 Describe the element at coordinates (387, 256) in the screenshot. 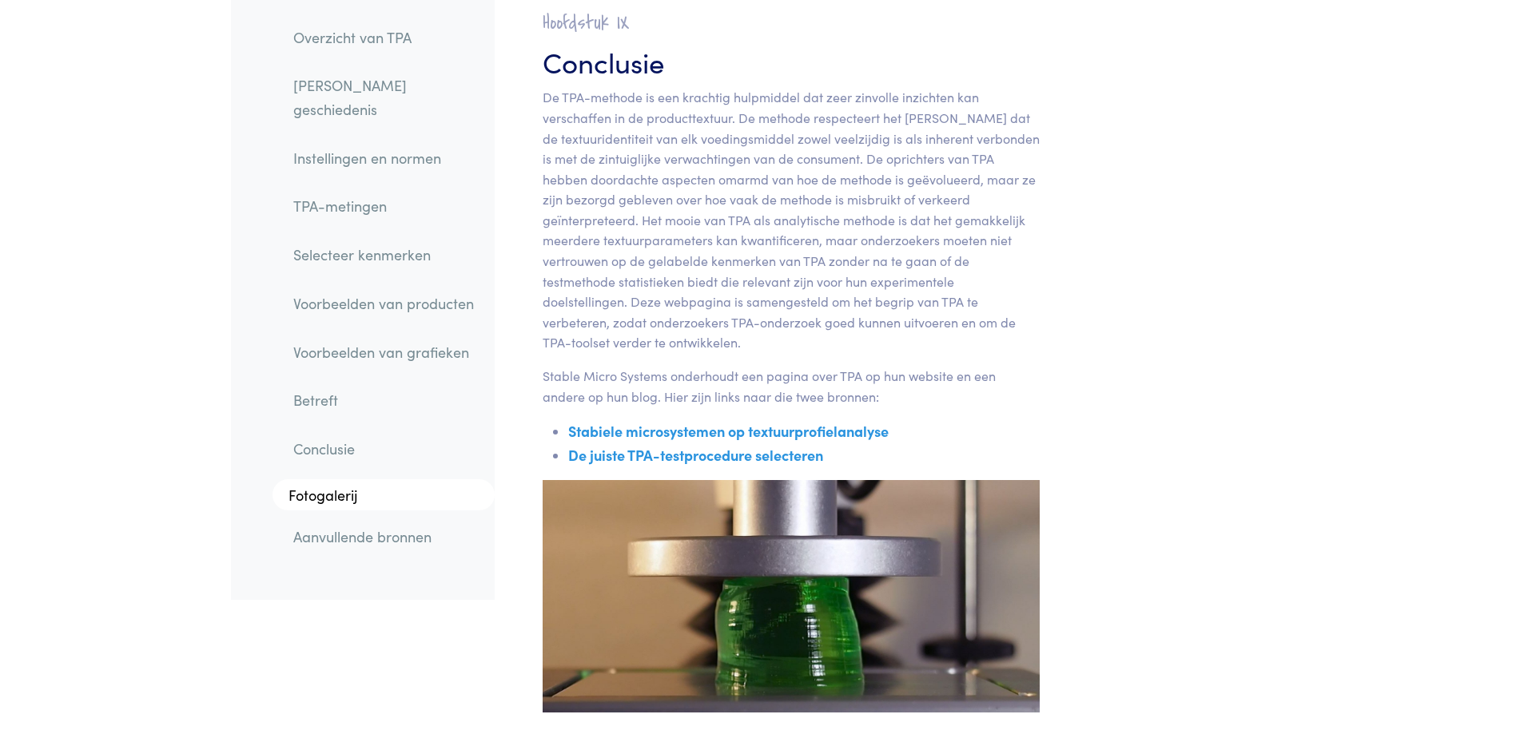

I see `a: Selecteer kenmerken` at that location.